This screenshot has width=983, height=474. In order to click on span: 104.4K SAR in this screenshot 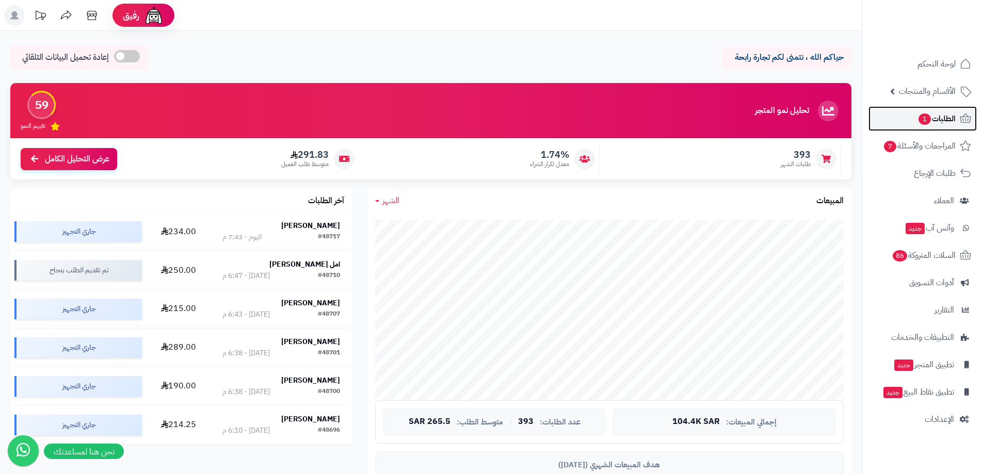, I will do `click(696, 422)`.